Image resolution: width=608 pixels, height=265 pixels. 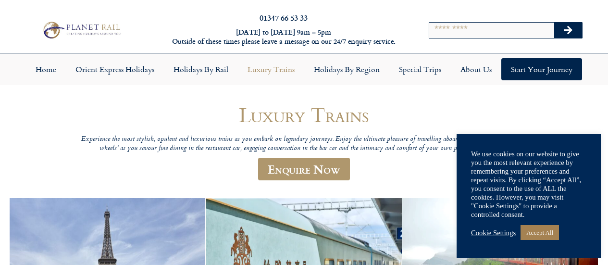 What do you see at coordinates (304, 114) in the screenshot?
I see `h1: Luxury Trains` at bounding box center [304, 114].